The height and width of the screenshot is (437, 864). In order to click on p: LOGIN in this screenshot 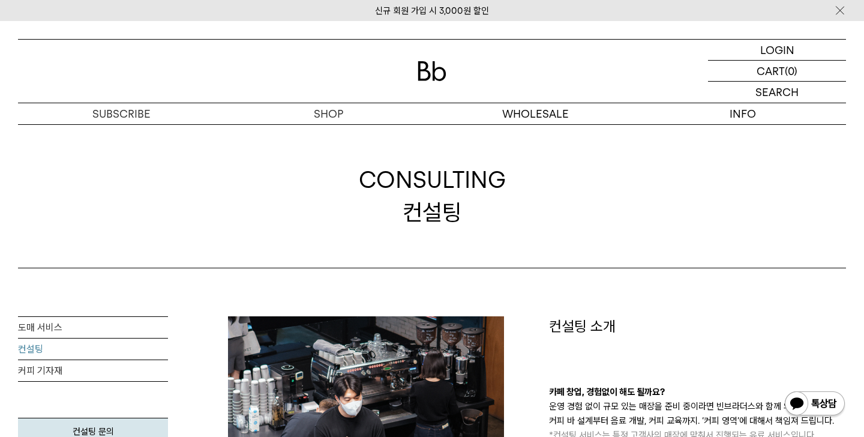, I will do `click(777, 50)`.